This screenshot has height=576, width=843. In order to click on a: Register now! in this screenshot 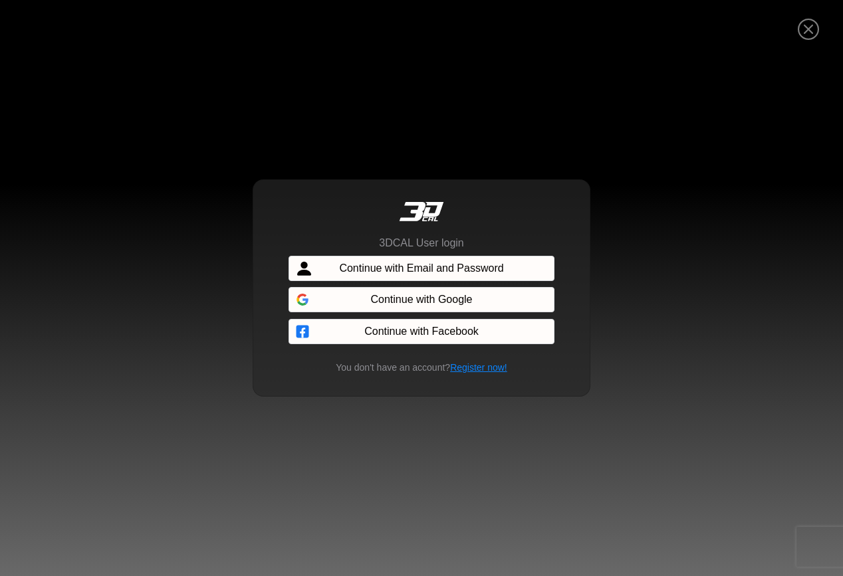, I will do `click(479, 368)`.